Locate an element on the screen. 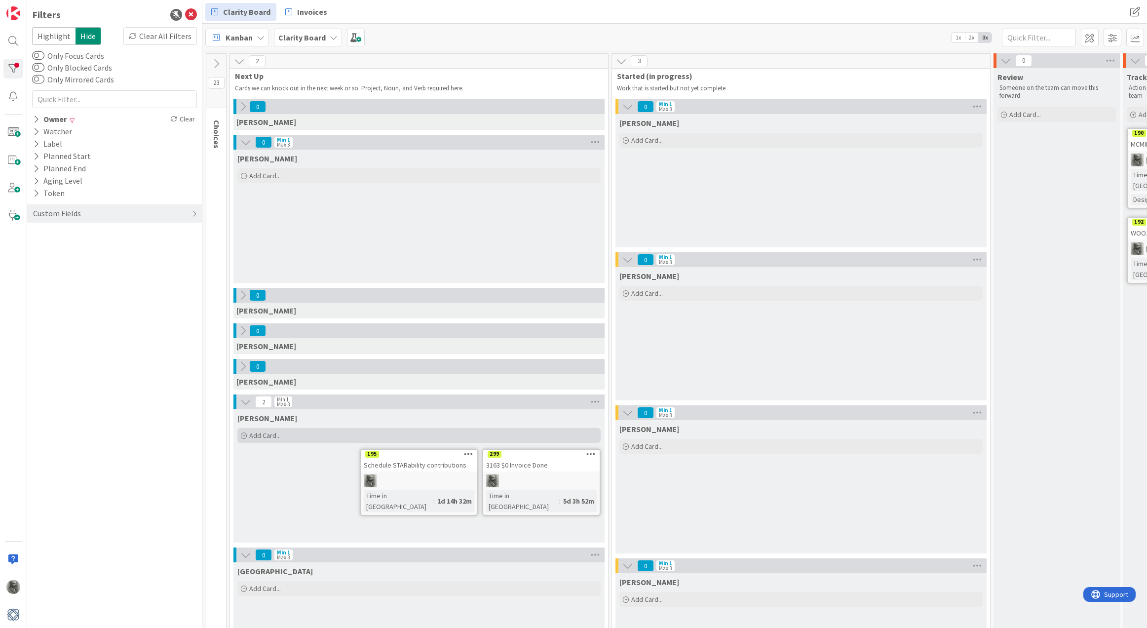 This screenshot has height=628, width=1147. div: Planned End is located at coordinates (59, 168).